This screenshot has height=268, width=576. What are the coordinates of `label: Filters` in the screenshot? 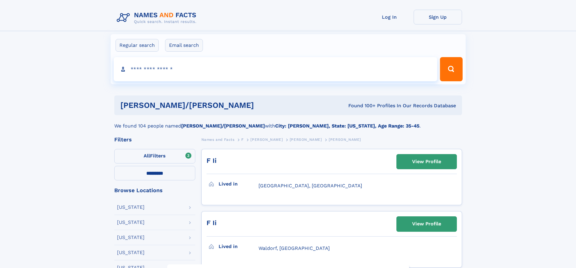 It's located at (155, 156).